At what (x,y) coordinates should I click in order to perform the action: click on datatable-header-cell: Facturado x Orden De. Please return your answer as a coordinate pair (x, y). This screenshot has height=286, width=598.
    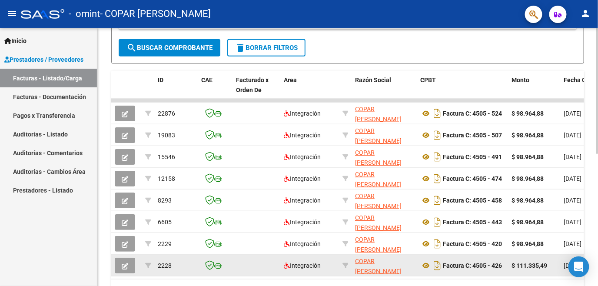
    Looking at the image, I should click on (257, 90).